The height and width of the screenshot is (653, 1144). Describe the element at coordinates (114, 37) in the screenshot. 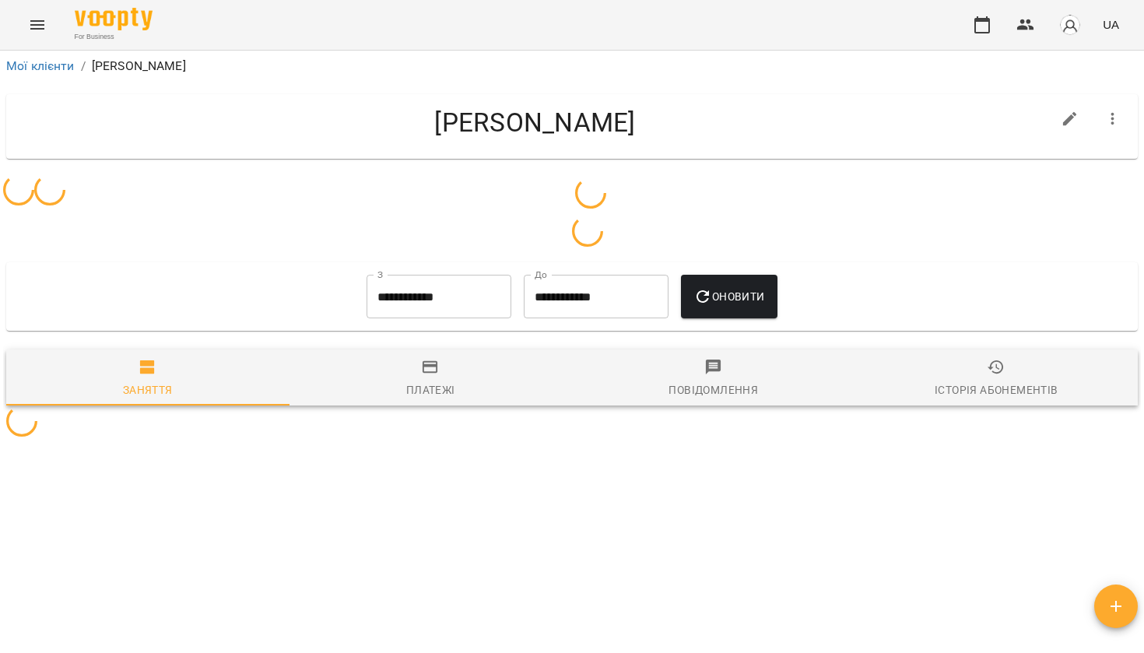

I see `span: For Business` at that location.